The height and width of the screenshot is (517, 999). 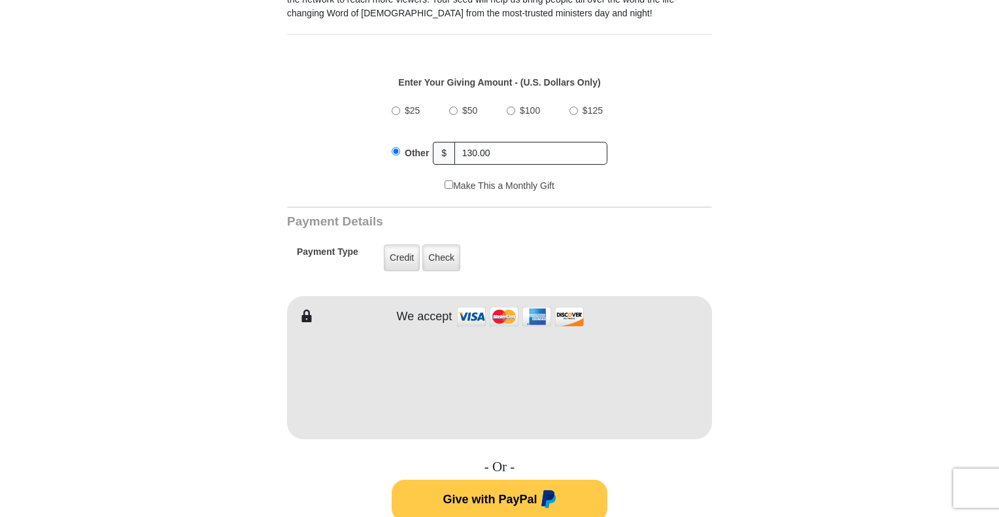 I want to click on h3: Payment Details, so click(x=454, y=222).